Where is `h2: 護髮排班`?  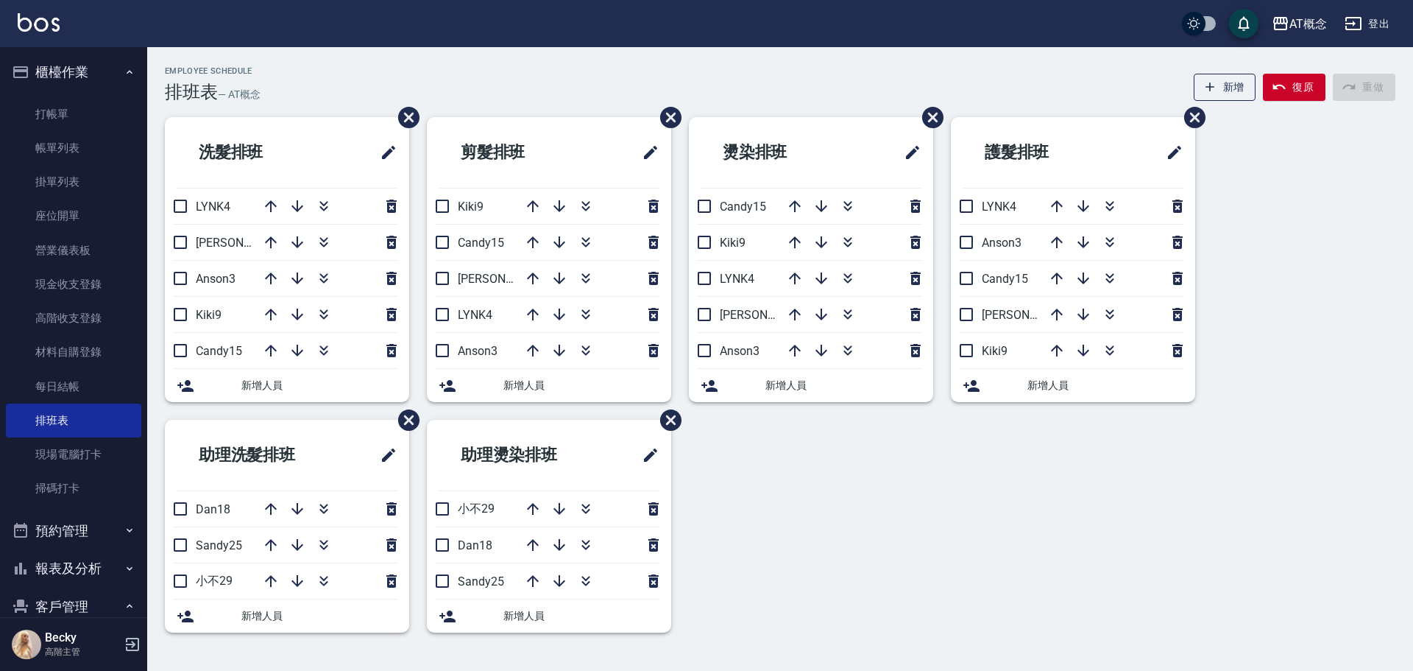
h2: 護髮排班 is located at coordinates (1039, 152).